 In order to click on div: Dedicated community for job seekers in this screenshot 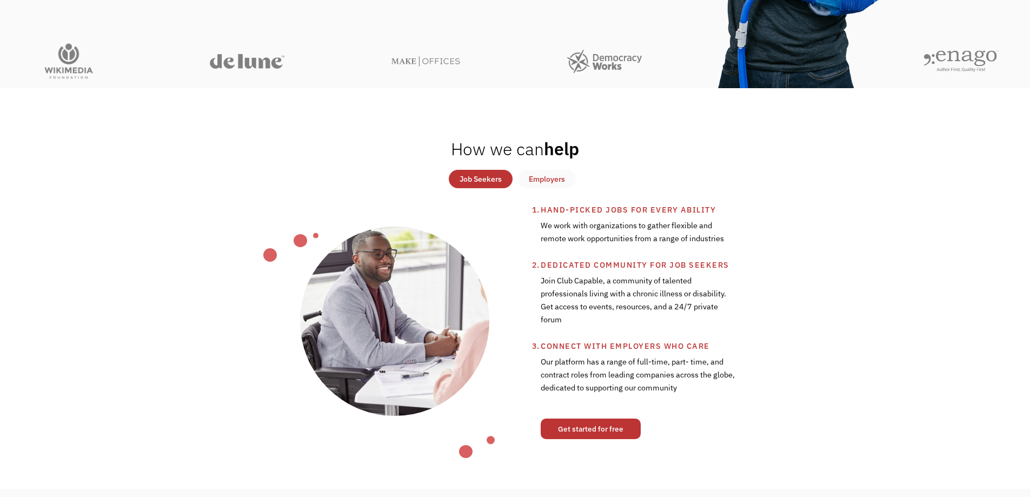, I will do `click(680, 265)`.